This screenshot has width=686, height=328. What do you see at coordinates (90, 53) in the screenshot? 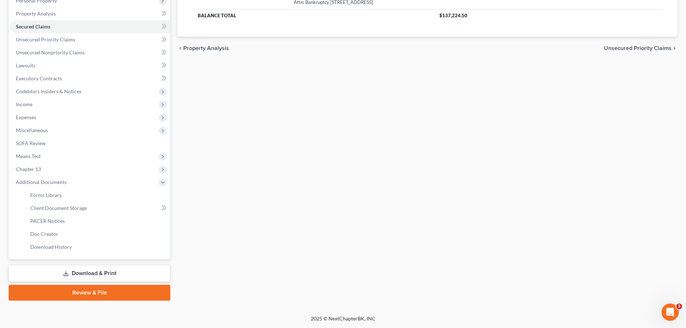
I see `a: Unsecured Nonpriority Claims` at bounding box center [90, 53].